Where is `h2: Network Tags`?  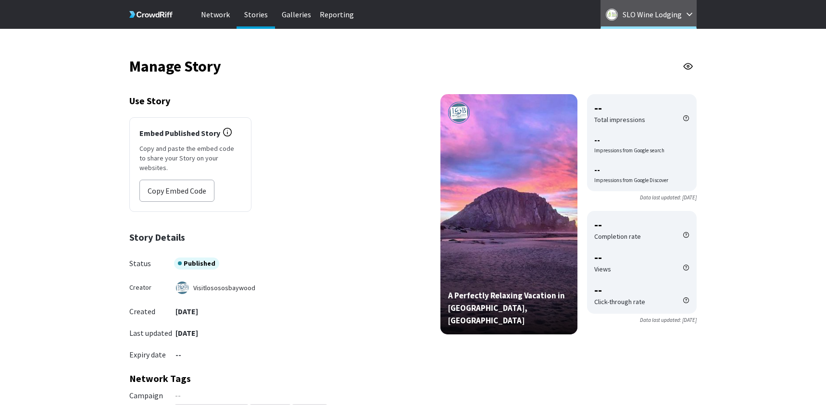 h2: Network Tags is located at coordinates (160, 379).